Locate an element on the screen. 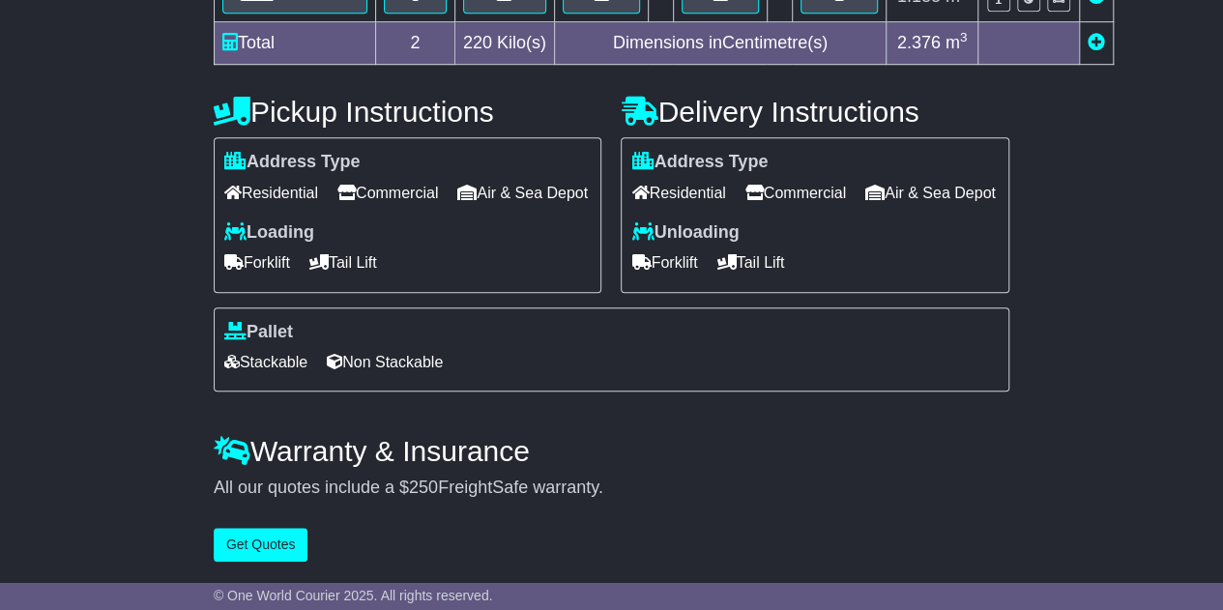 Image resolution: width=1223 pixels, height=610 pixels. span: 250 is located at coordinates (424, 487).